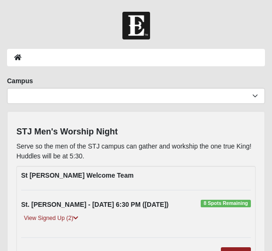  I want to click on a: View Signed Up (2), so click(51, 218).